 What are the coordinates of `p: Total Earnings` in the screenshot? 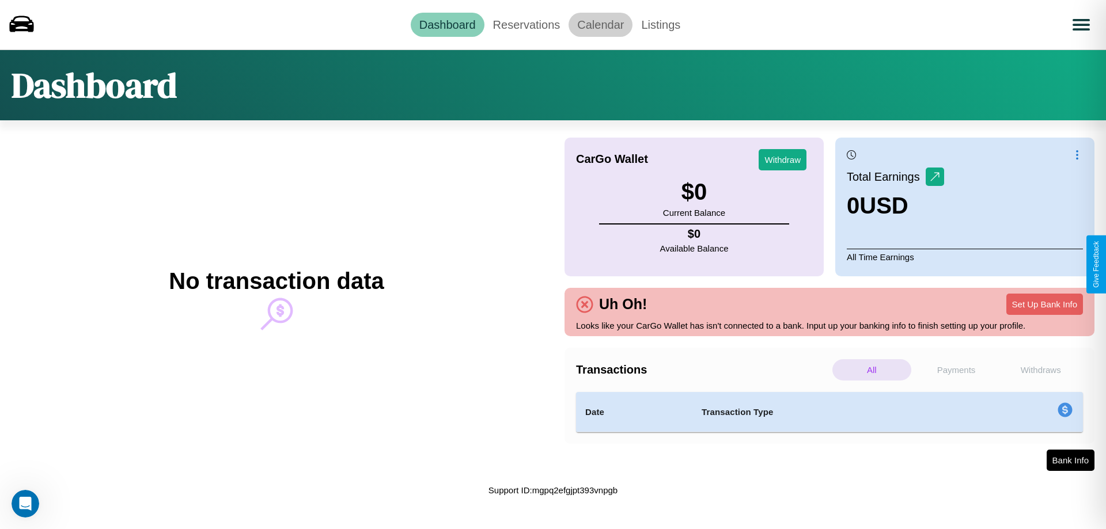 It's located at (886, 177).